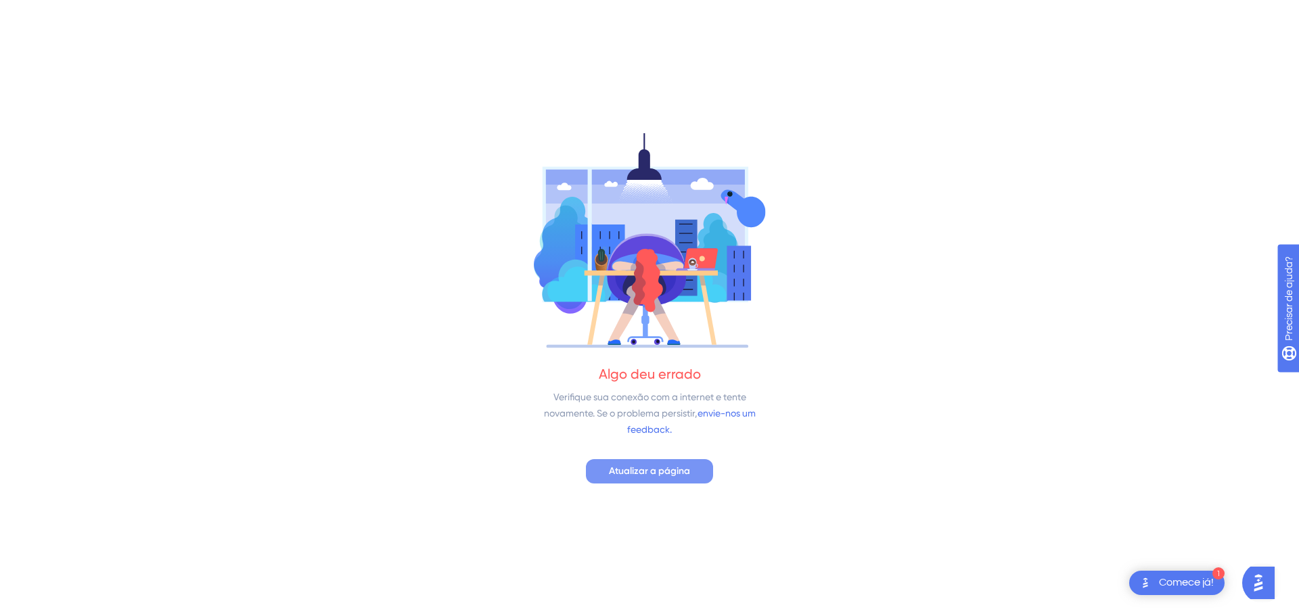 This screenshot has height=616, width=1299. Describe the element at coordinates (650, 374) in the screenshot. I see `font: Algo deu errado` at that location.